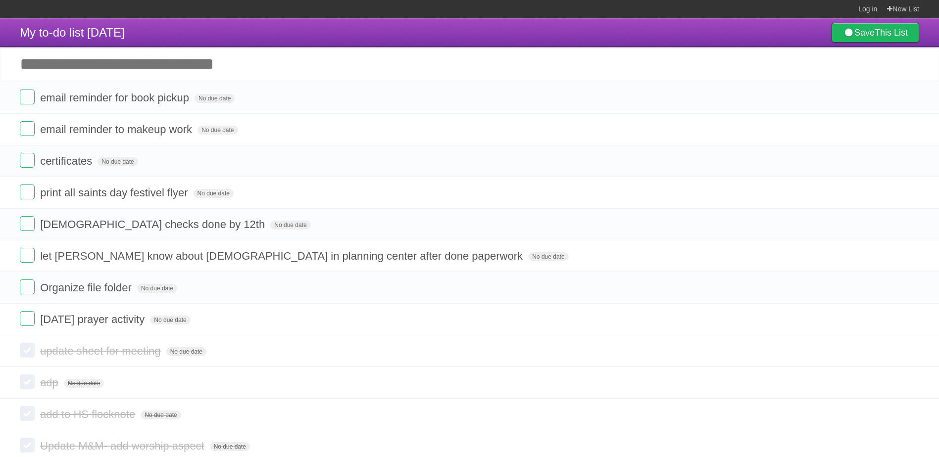  What do you see at coordinates (117, 129) in the screenshot?
I see `span: email reminder to makeup work` at bounding box center [117, 129].